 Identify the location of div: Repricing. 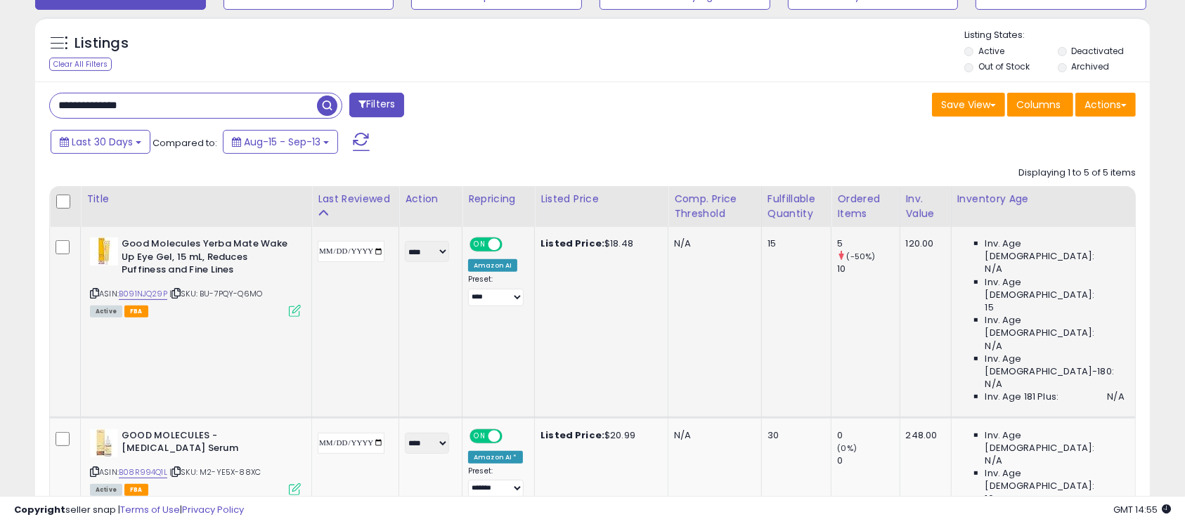
(498, 199).